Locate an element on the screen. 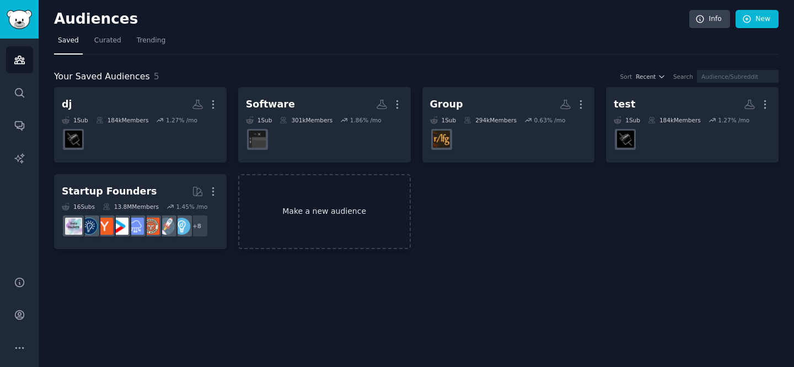 Image resolution: width=794 pixels, height=367 pixels. a: Info is located at coordinates (710, 19).